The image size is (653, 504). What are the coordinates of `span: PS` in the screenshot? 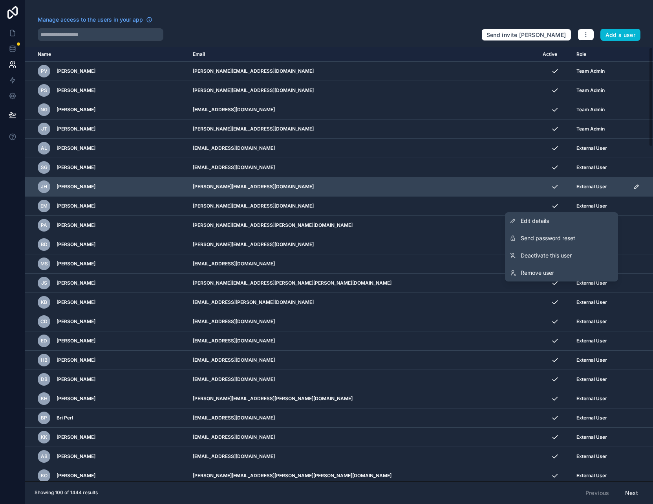 It's located at (44, 90).